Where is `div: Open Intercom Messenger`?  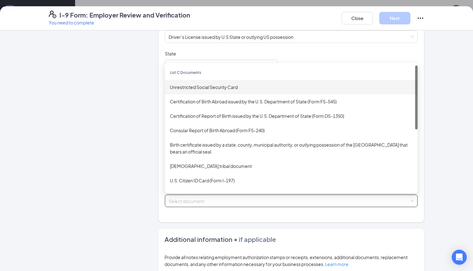
div: Open Intercom Messenger is located at coordinates (459, 257).